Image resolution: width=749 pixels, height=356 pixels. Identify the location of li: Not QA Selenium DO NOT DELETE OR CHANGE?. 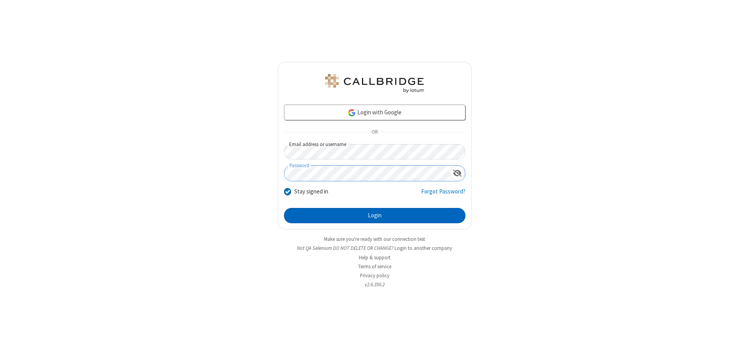
(374, 248).